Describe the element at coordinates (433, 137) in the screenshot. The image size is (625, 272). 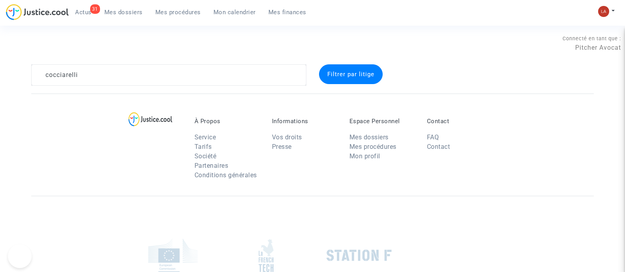
I see `a: FAQ` at that location.